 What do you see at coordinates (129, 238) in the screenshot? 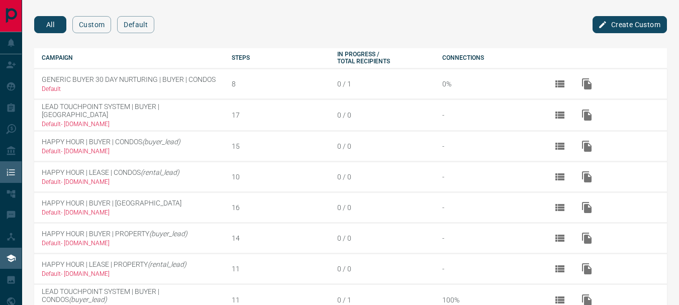
I see `td: HAPPY HOUR | BUYER | PROPERTY` at bounding box center [129, 238].